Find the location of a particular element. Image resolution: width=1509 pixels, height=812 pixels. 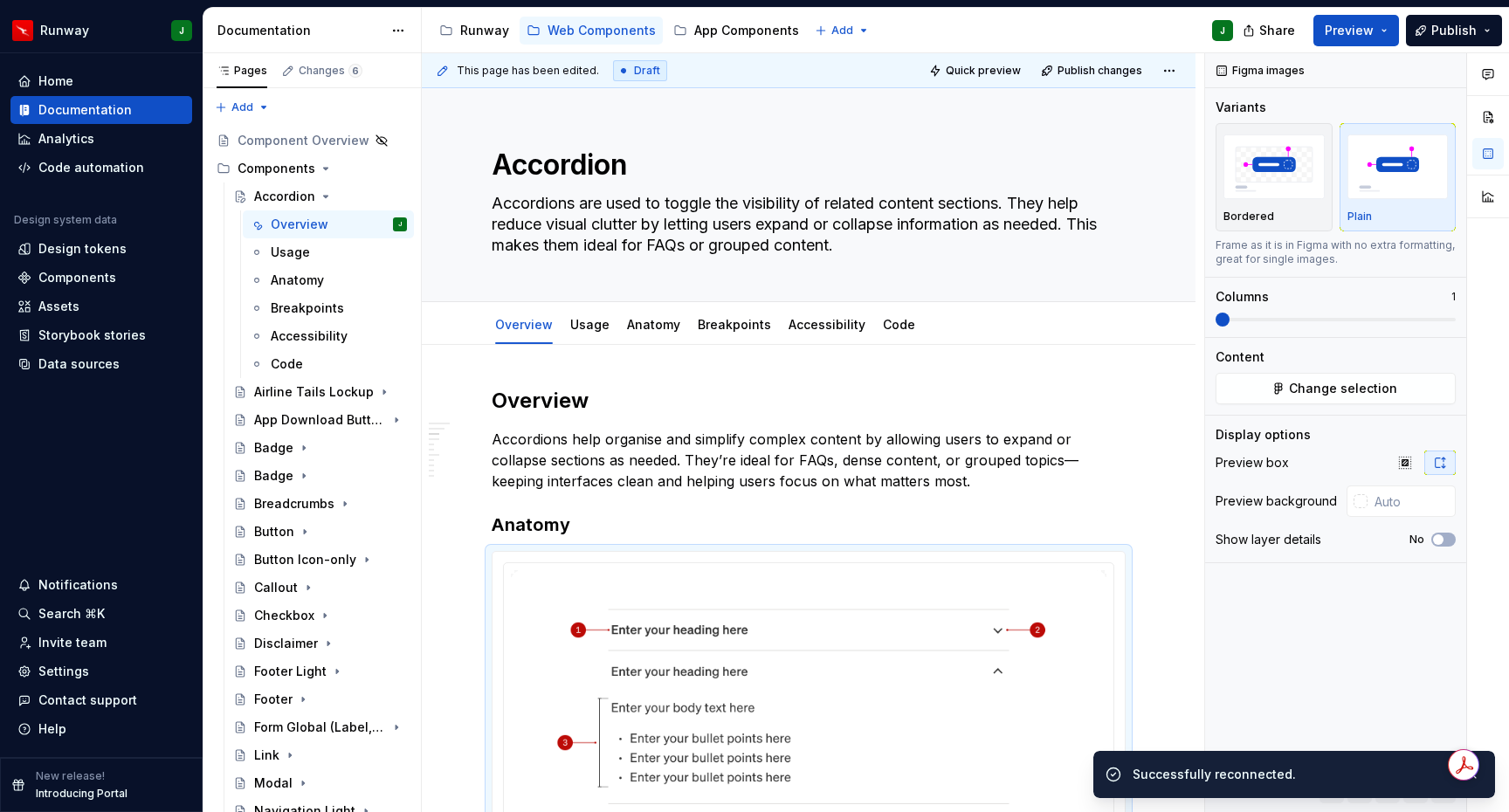

button: Preview is located at coordinates (1356, 31).